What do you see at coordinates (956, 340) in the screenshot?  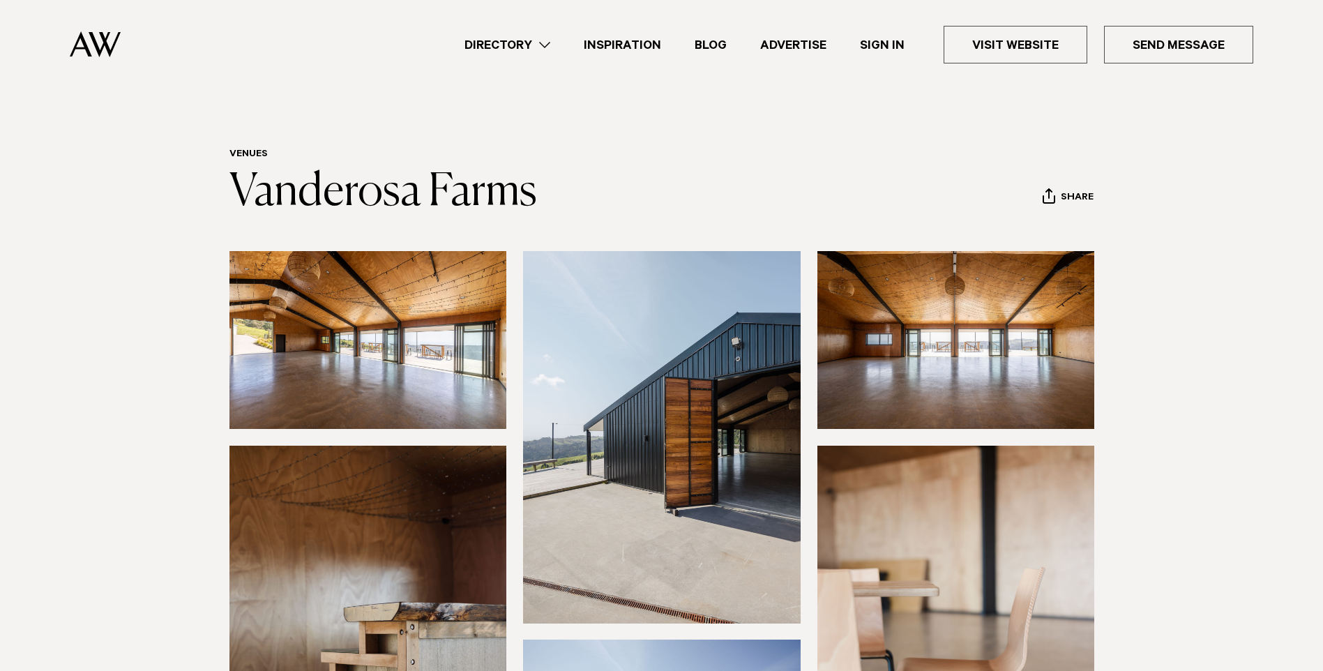 I see `a: Empty barn space at Vanderosa Farms` at bounding box center [956, 340].